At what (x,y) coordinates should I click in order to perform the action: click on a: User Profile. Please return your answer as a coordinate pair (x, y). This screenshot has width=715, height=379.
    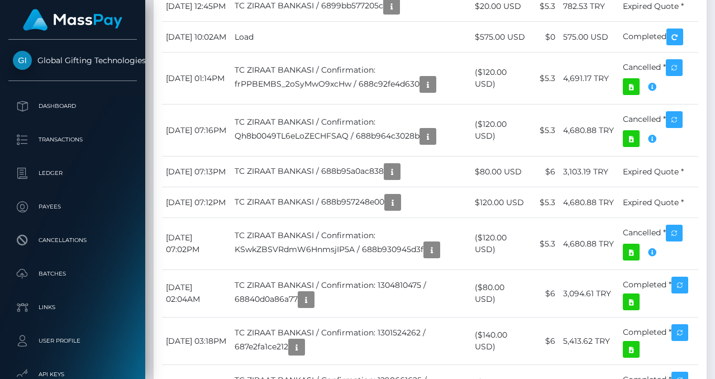
    Looking at the image, I should click on (73, 341).